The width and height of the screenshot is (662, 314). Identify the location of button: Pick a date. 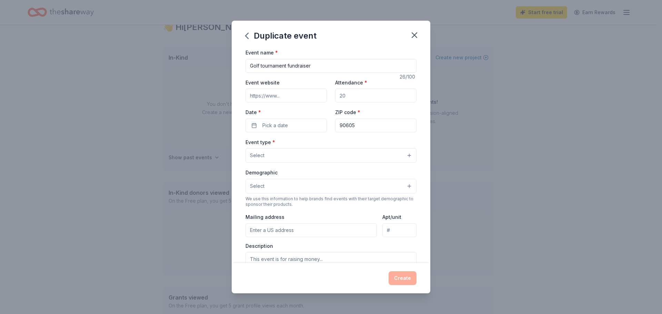
(286, 125).